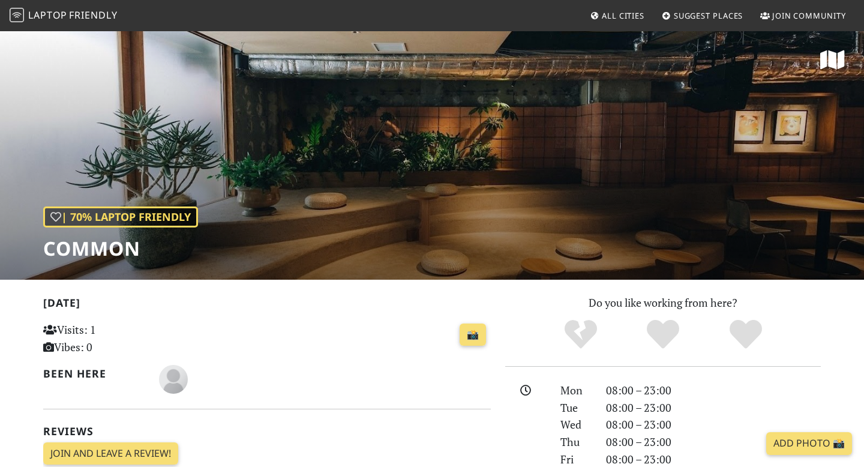 Image resolution: width=864 pixels, height=467 pixels. I want to click on p: Visits: 1 Vibes: 0, so click(113, 339).